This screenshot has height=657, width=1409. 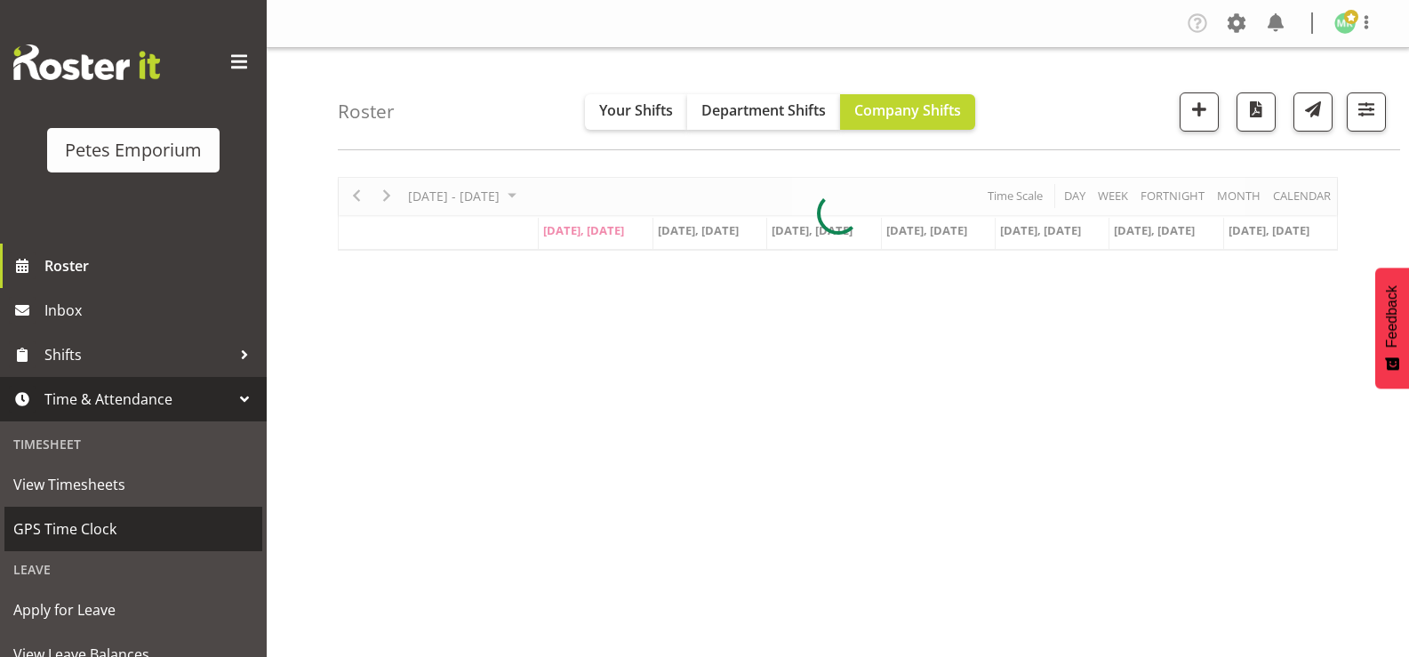 I want to click on a: View Timesheets, so click(x=133, y=484).